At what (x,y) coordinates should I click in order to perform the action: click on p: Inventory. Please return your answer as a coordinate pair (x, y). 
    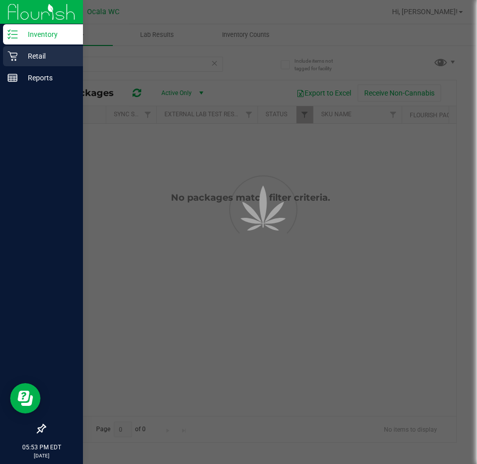
    Looking at the image, I should click on (48, 34).